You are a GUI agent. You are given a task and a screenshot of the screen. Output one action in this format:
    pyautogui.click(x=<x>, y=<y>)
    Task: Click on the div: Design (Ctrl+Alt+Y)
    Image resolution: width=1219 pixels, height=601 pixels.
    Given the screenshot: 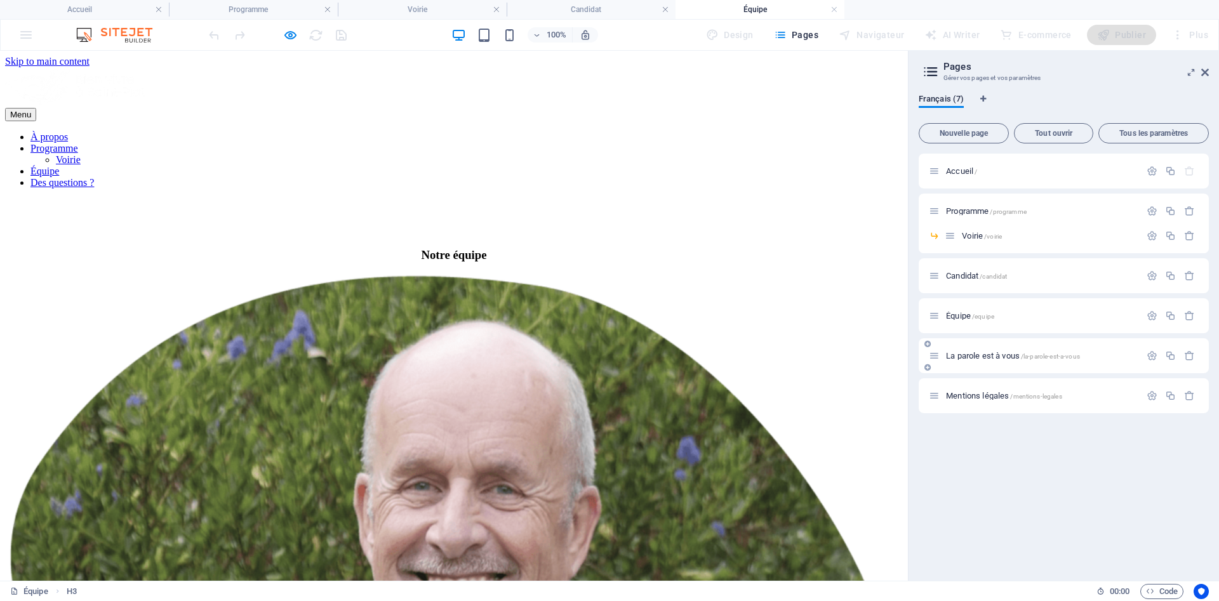 What is the action you would take?
    pyautogui.click(x=730, y=35)
    